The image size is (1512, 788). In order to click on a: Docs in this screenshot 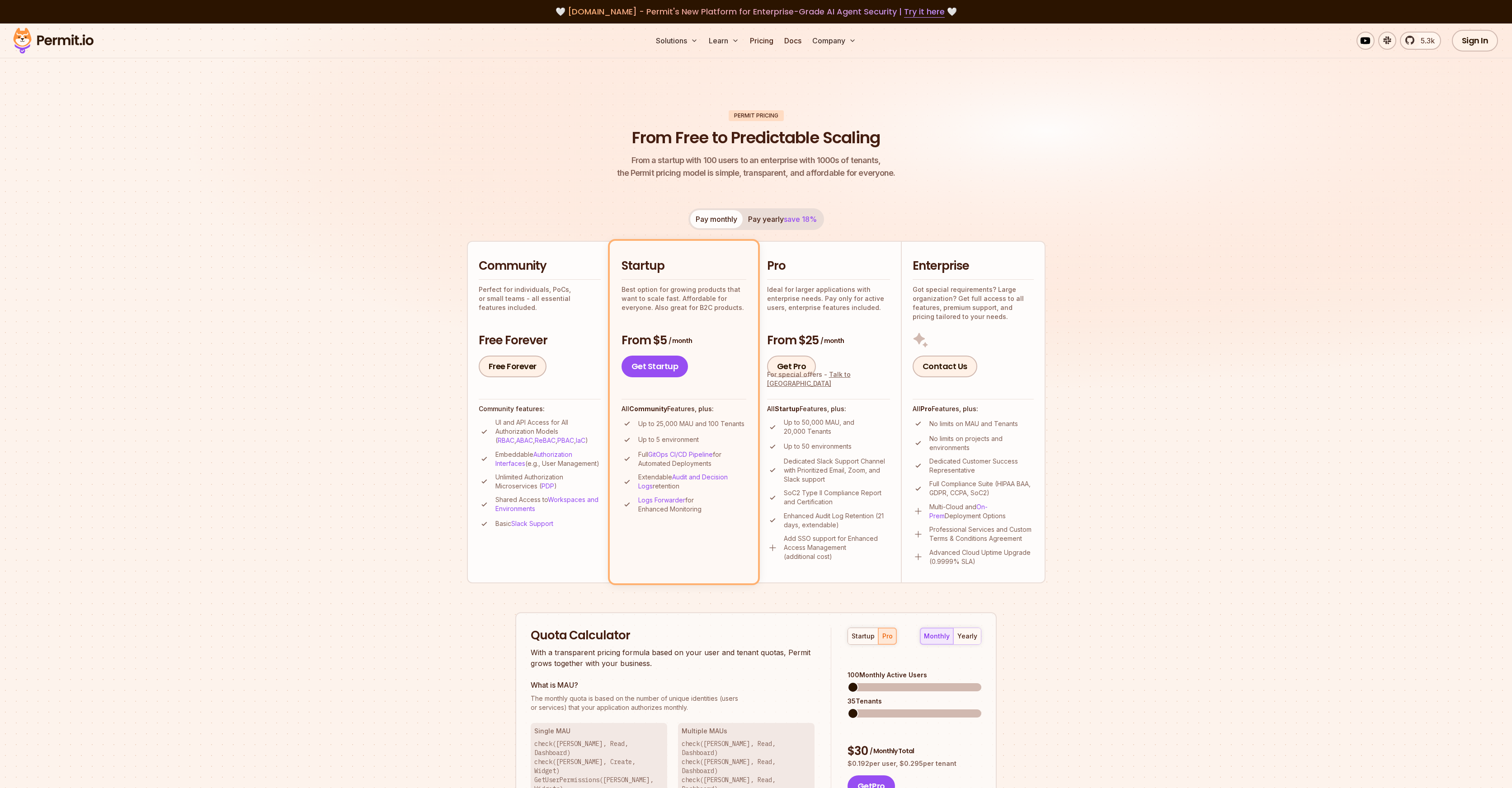, I will do `click(793, 41)`.